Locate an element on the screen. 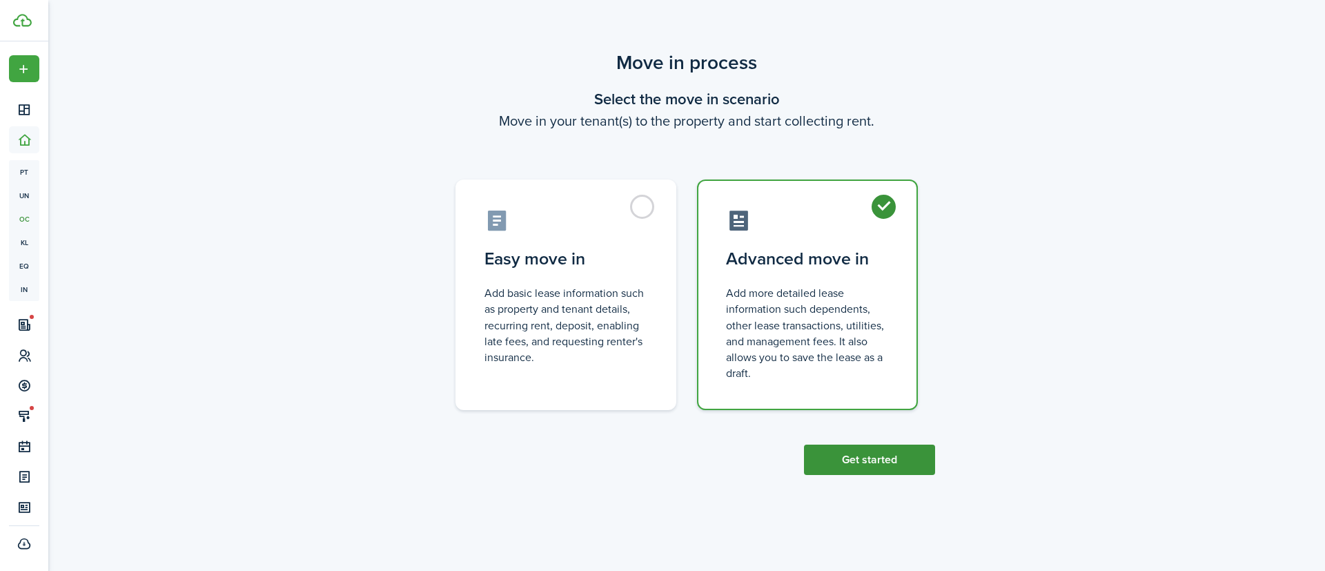 This screenshot has height=571, width=1325. button: Get started is located at coordinates (870, 460).